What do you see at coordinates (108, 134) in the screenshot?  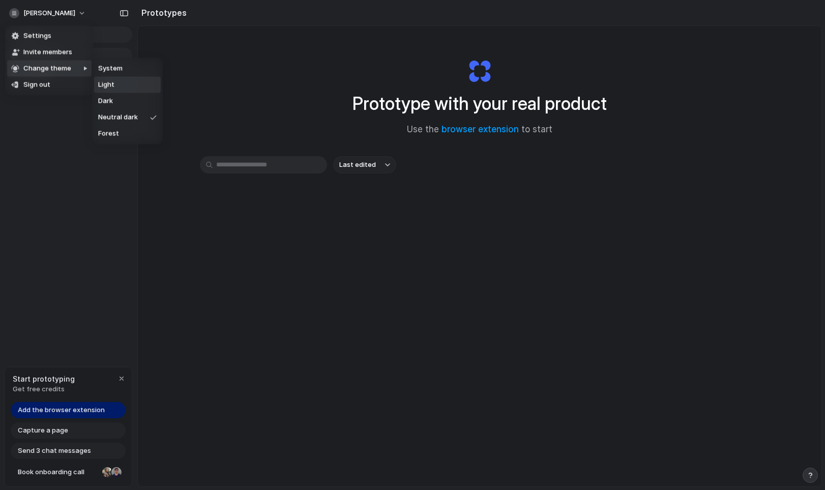 I see `span: Forest` at bounding box center [108, 134].